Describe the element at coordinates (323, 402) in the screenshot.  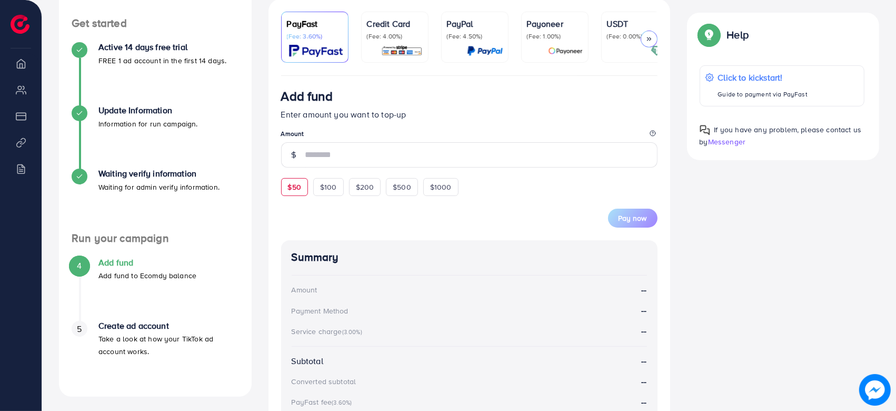
I see `div: PayFast fee` at that location.